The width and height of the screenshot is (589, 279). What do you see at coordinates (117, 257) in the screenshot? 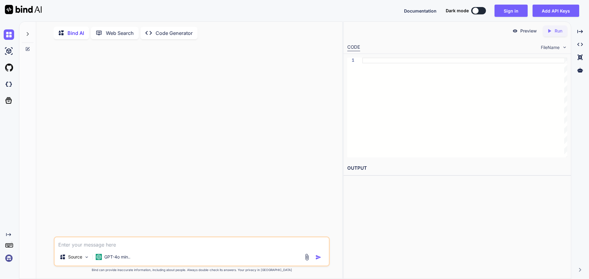
I see `p: GPT-4o min..` at bounding box center [117, 257].